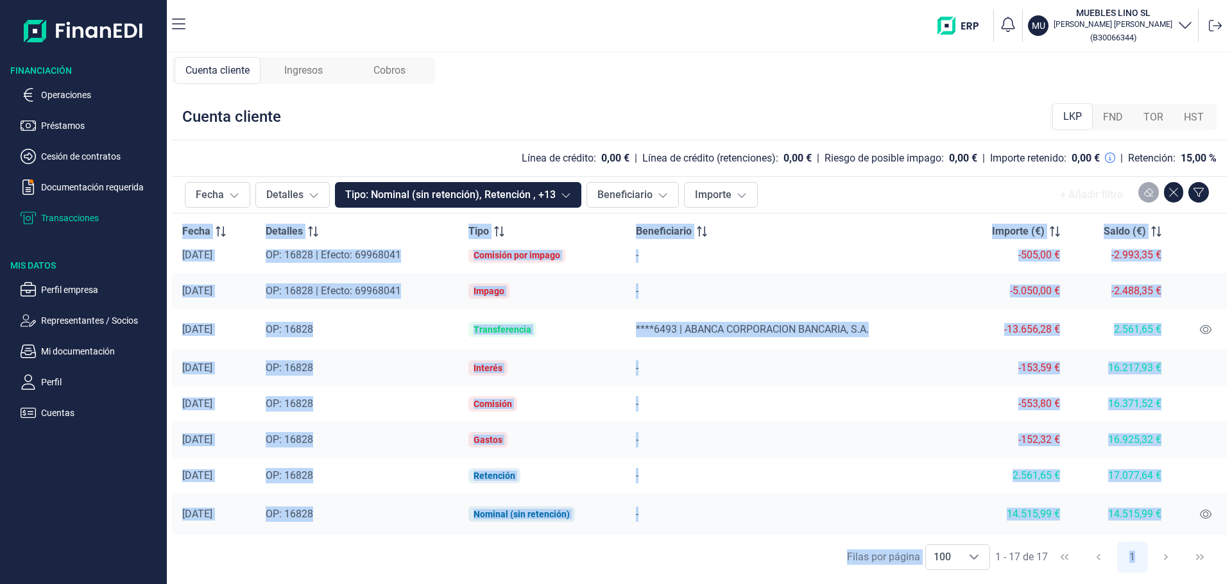  I want to click on div: Filas por página, so click(883, 557).